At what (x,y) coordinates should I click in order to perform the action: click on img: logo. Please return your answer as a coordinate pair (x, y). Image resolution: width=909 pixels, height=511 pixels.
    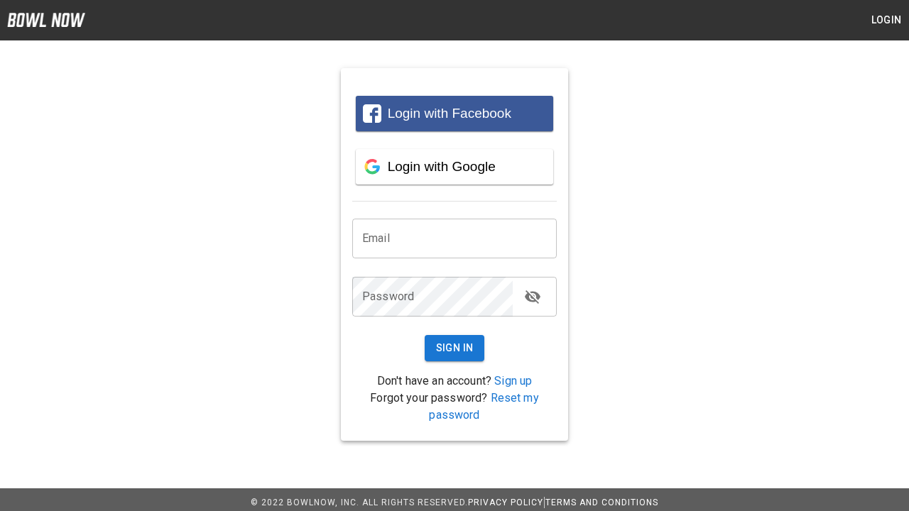
    Looking at the image, I should click on (46, 20).